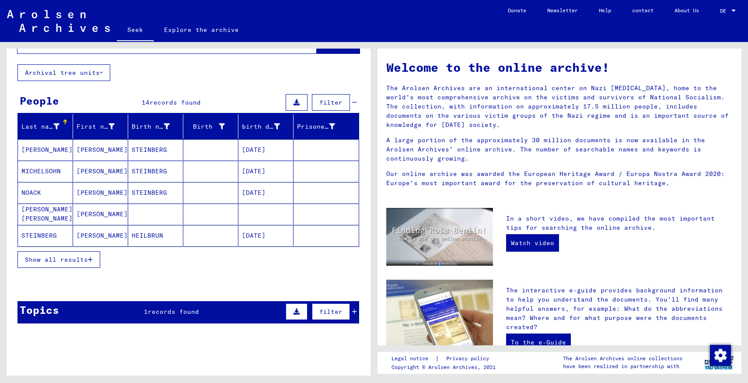 Image resolution: width=748 pixels, height=383 pixels. I want to click on font: Help, so click(605, 10).